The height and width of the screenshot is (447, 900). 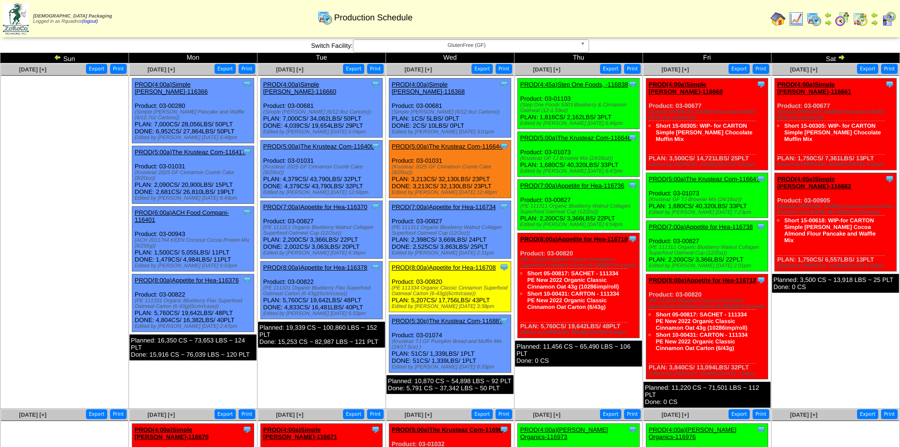 I want to click on div: Product: 03-00827 PLAN: 2,200CS / 3,366LBS / 22PLT, so click(x=579, y=205).